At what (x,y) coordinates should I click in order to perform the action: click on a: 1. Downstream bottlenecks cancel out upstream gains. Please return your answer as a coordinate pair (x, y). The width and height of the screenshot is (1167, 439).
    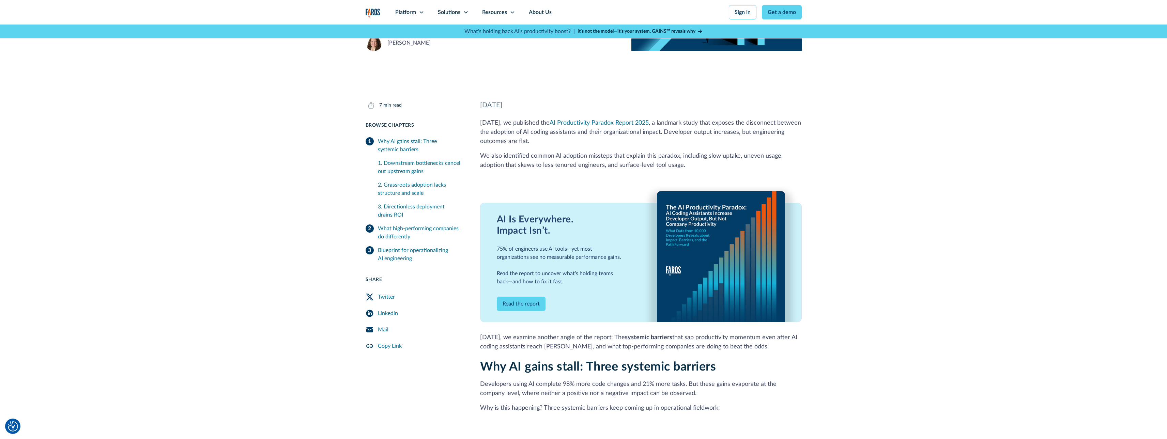
    Looking at the image, I should click on (421, 167).